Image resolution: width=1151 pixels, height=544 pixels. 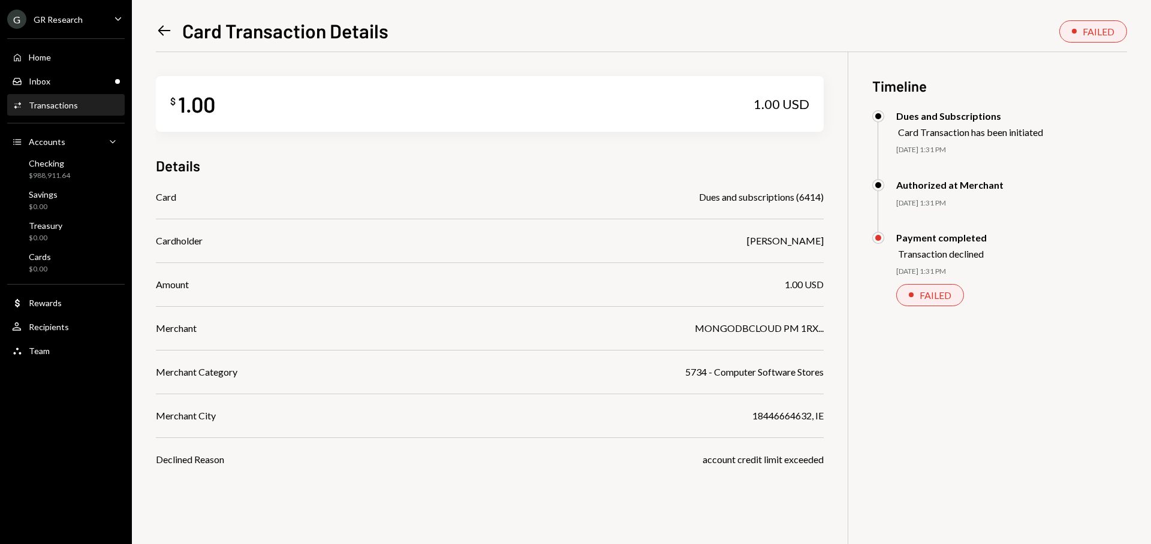 What do you see at coordinates (66, 105) in the screenshot?
I see `a: Transactions` at bounding box center [66, 105].